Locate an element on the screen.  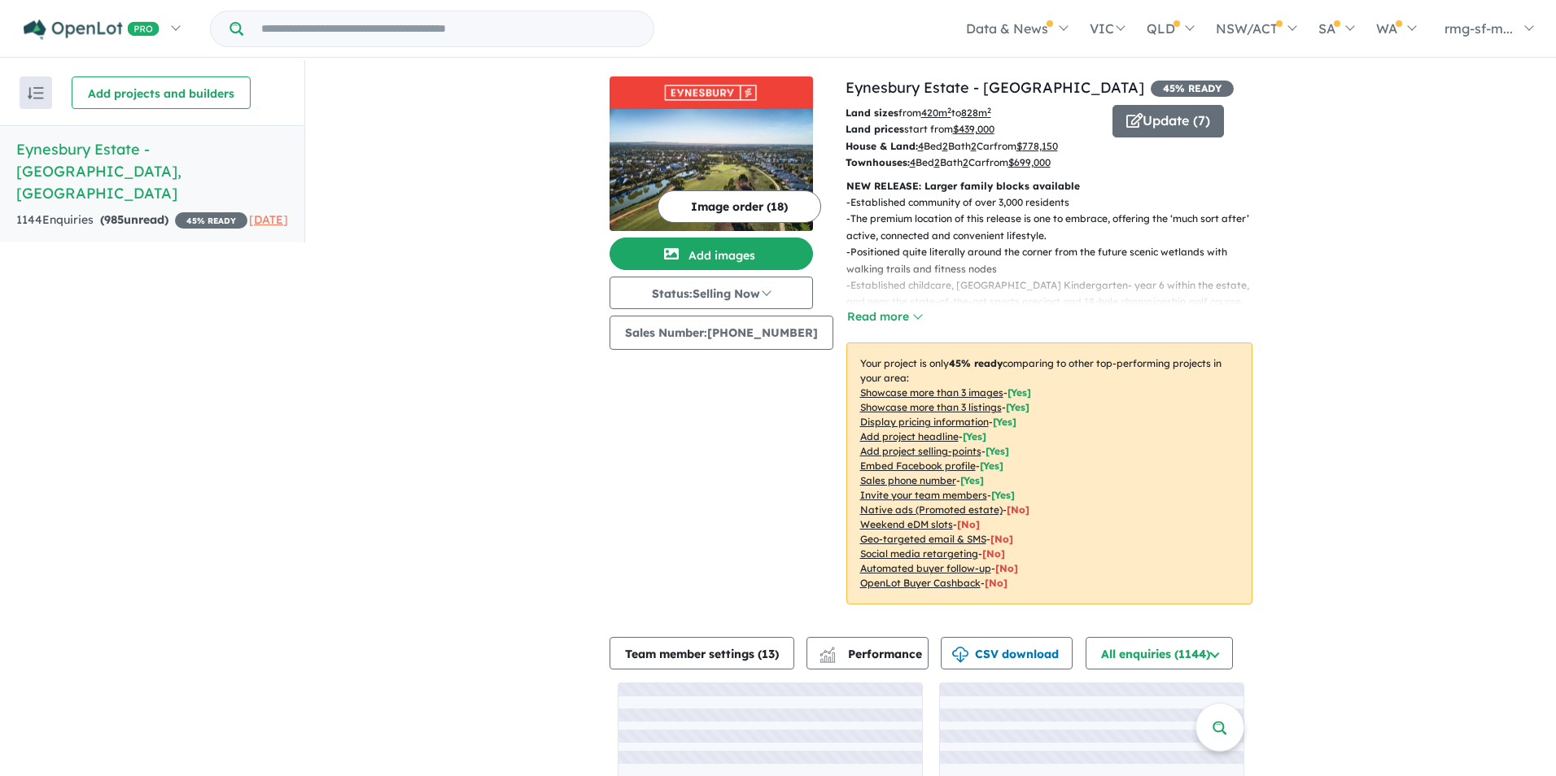
button: CSV download is located at coordinates (1007, 654).